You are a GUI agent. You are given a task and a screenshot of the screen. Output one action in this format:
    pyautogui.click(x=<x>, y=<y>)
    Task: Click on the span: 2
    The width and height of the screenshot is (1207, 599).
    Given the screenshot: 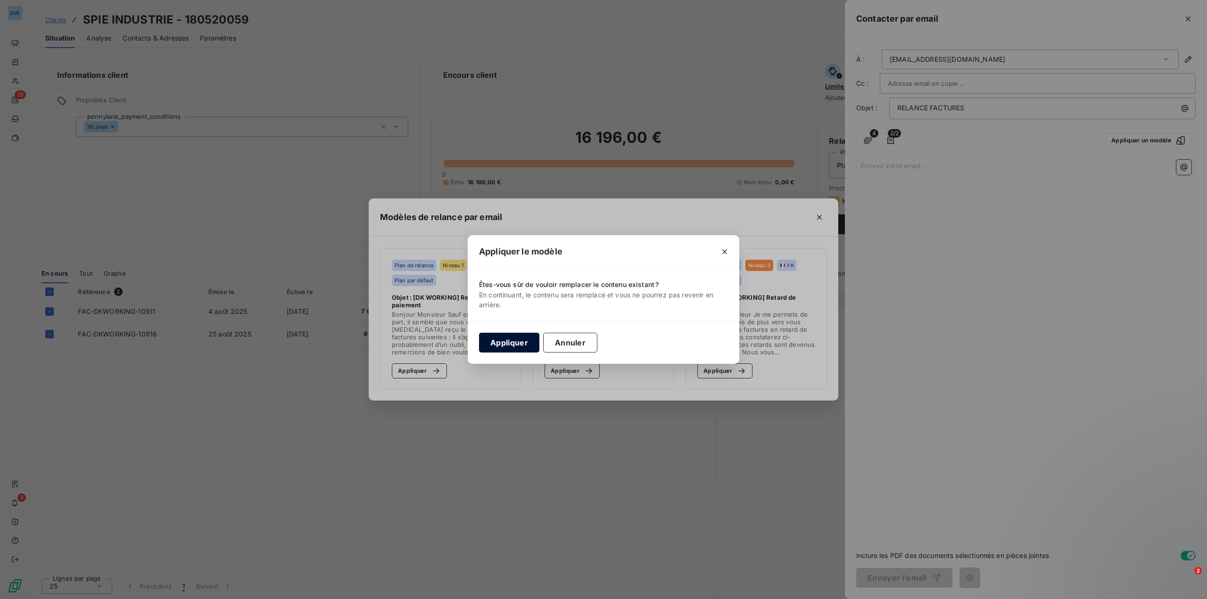 What is the action you would take?
    pyautogui.click(x=1198, y=571)
    